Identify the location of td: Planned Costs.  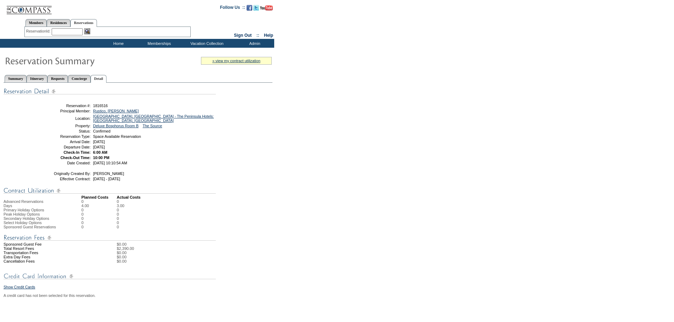
(99, 198).